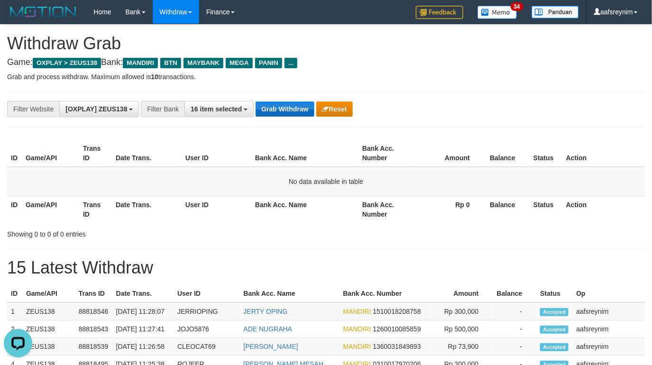 The width and height of the screenshot is (652, 365). I want to click on th: Op, so click(608, 293).